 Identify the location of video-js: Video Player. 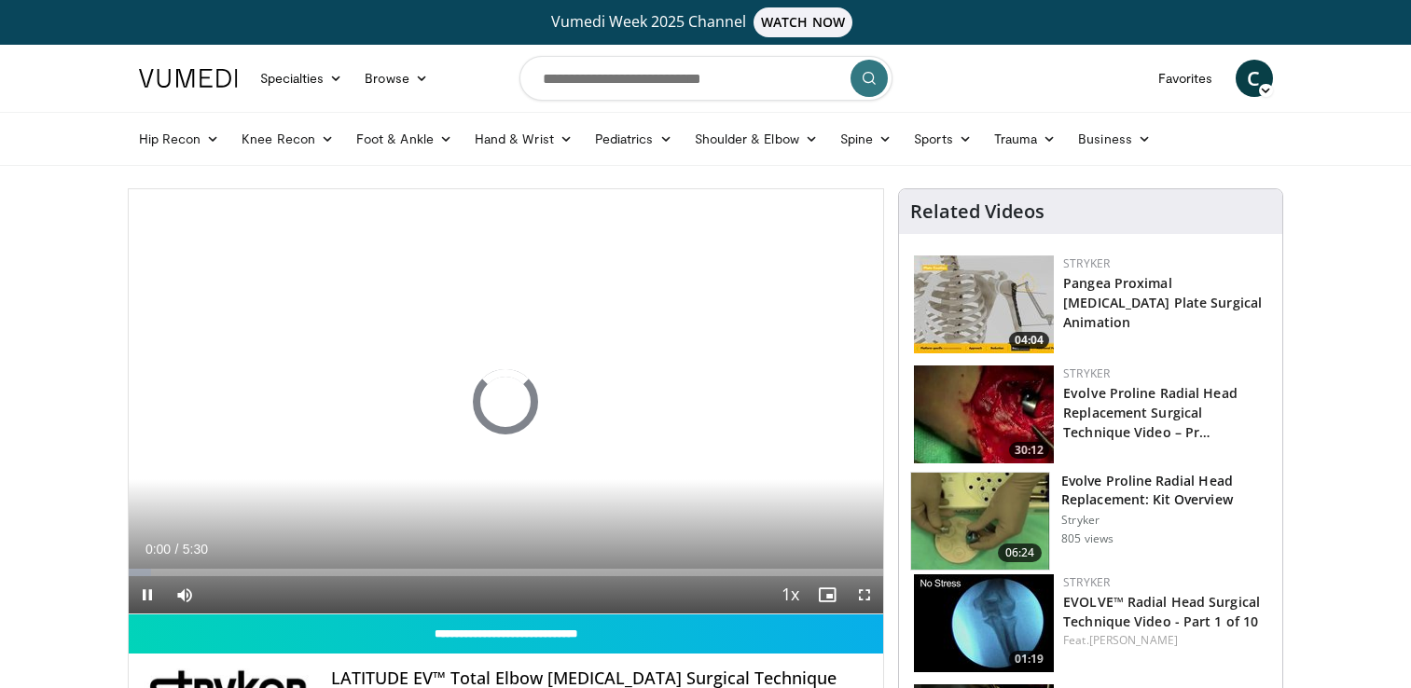
(507, 402).